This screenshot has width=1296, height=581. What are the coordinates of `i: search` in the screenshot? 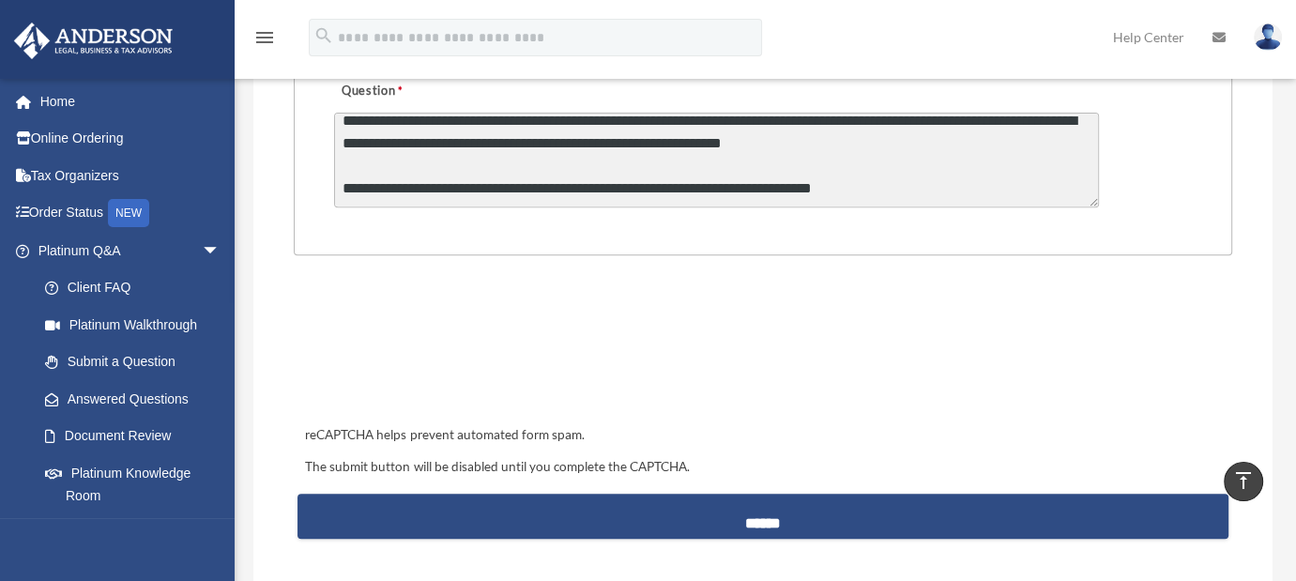 It's located at (324, 36).